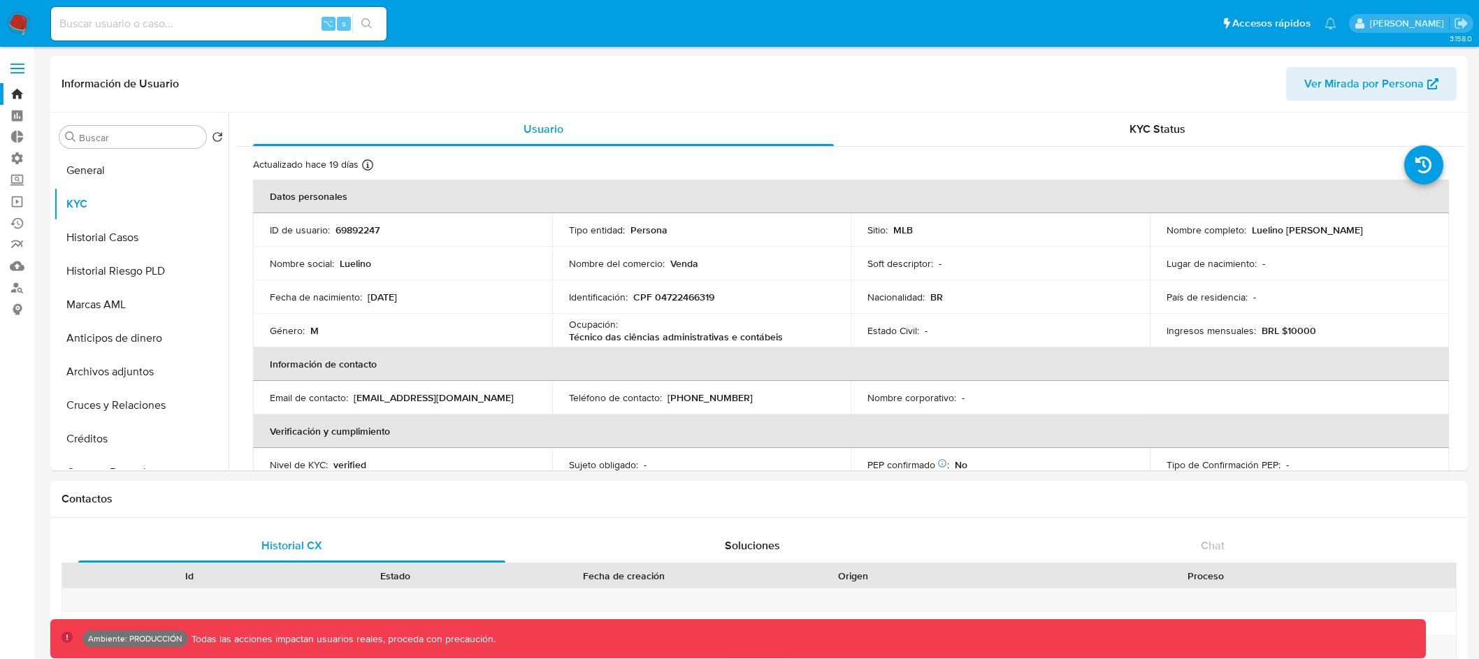 Image resolution: width=1479 pixels, height=659 pixels. Describe the element at coordinates (1330, 23) in the screenshot. I see `a: Notificaciones` at that location.